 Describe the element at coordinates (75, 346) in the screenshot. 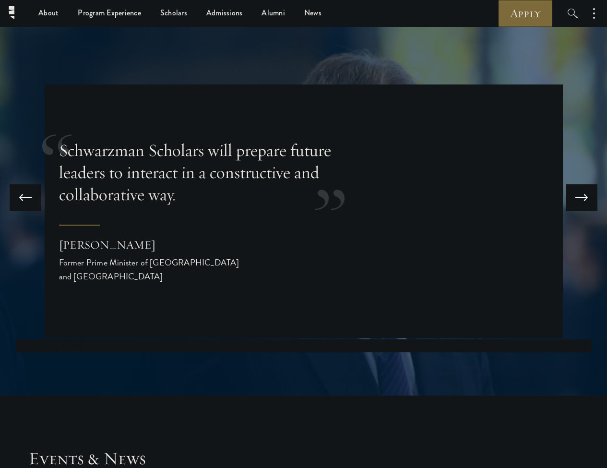

I see `button: 2 of 3` at that location.